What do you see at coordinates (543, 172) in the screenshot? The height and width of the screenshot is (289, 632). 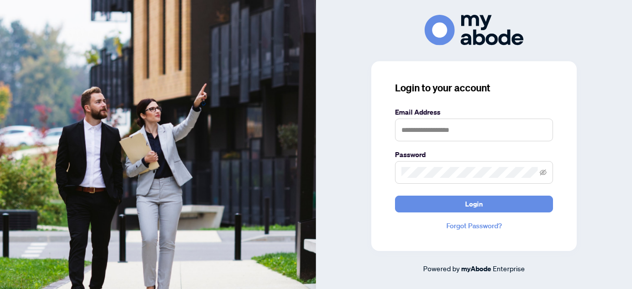 I see `span: eye-invisible` at bounding box center [543, 172].